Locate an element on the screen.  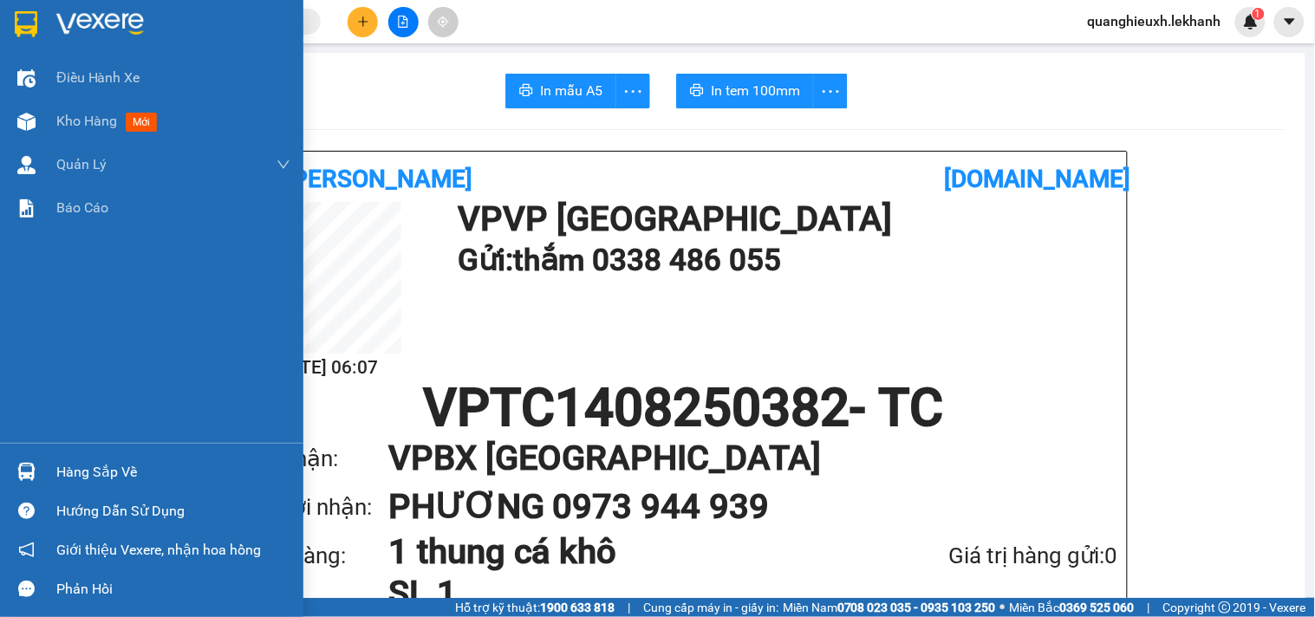
strong: 0369 525 060 is located at coordinates (1098, 608).